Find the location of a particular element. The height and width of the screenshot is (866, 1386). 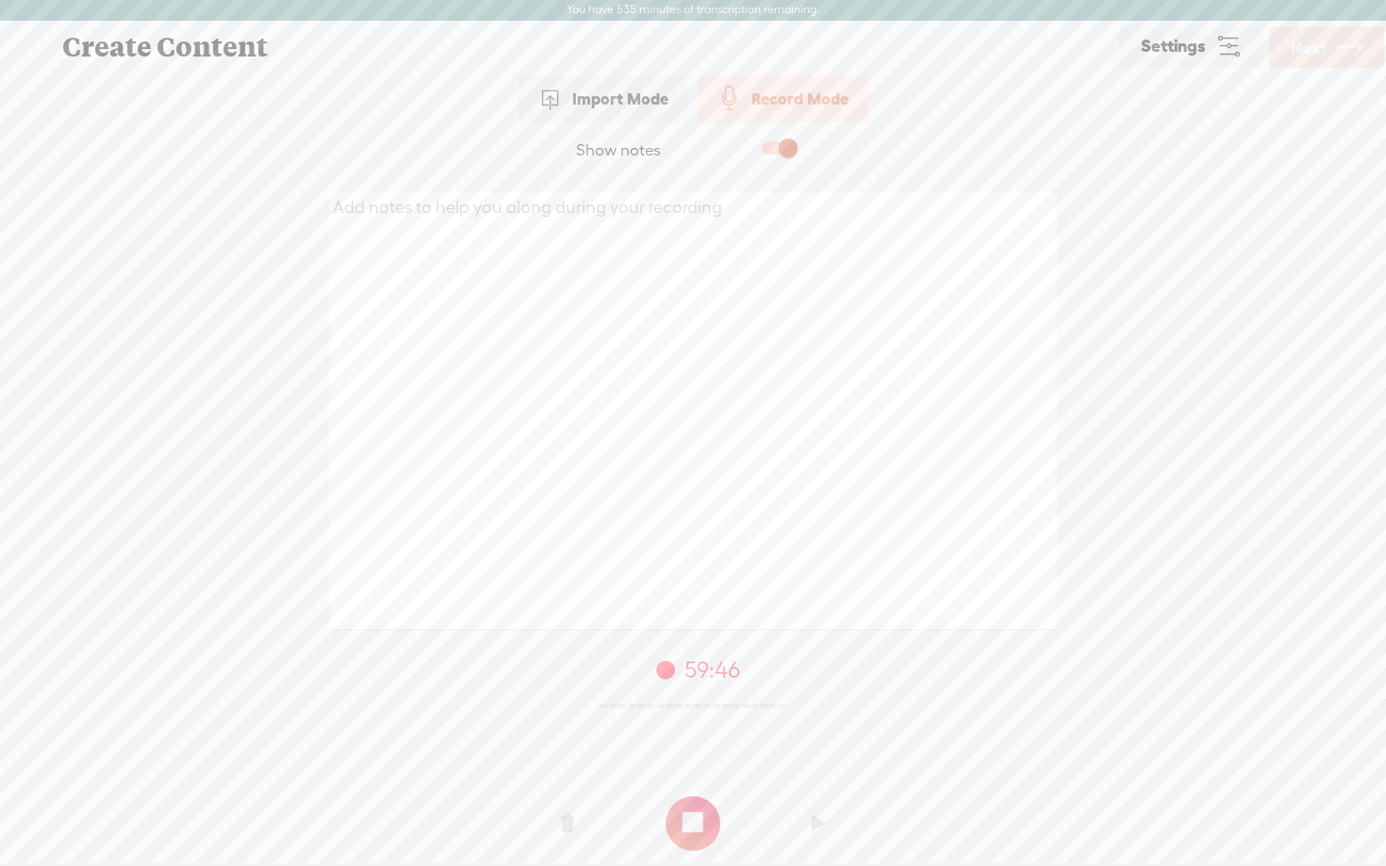

span: Next is located at coordinates (1309, 47).